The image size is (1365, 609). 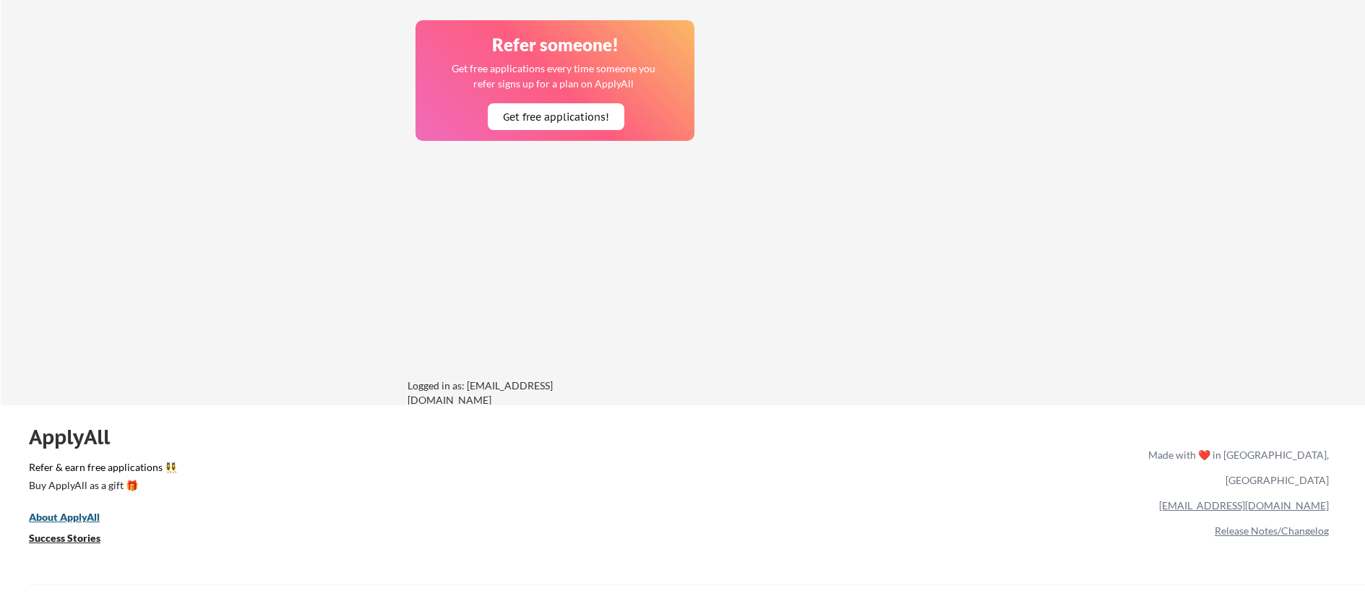 I want to click on a: Buy ApplyAll as a gift 🎁, so click(x=101, y=486).